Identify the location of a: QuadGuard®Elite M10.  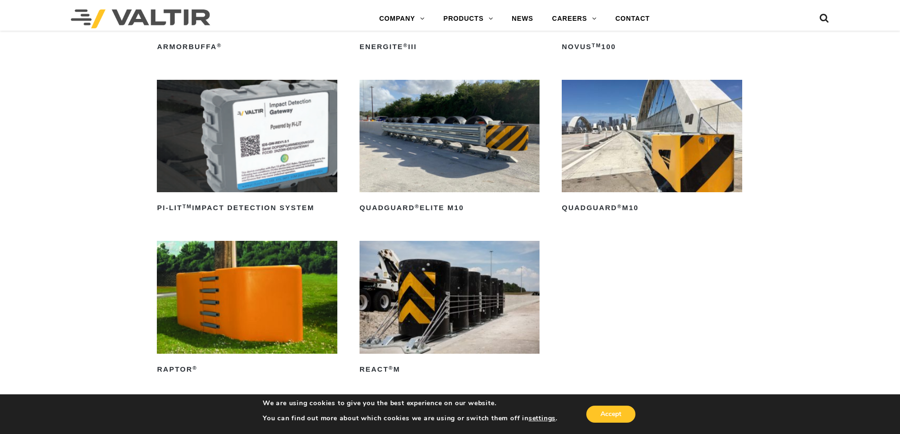
(449, 148).